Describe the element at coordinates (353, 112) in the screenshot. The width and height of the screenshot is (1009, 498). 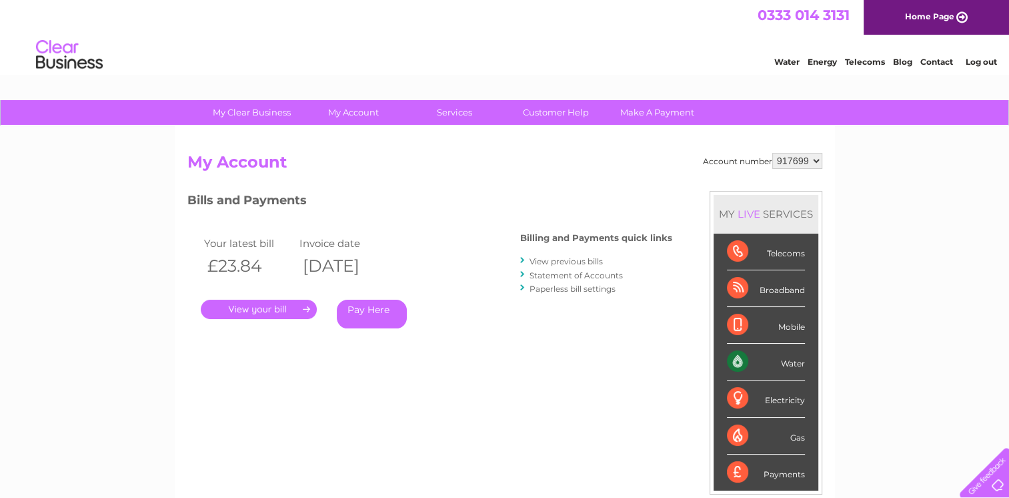
I see `a: My Account` at that location.